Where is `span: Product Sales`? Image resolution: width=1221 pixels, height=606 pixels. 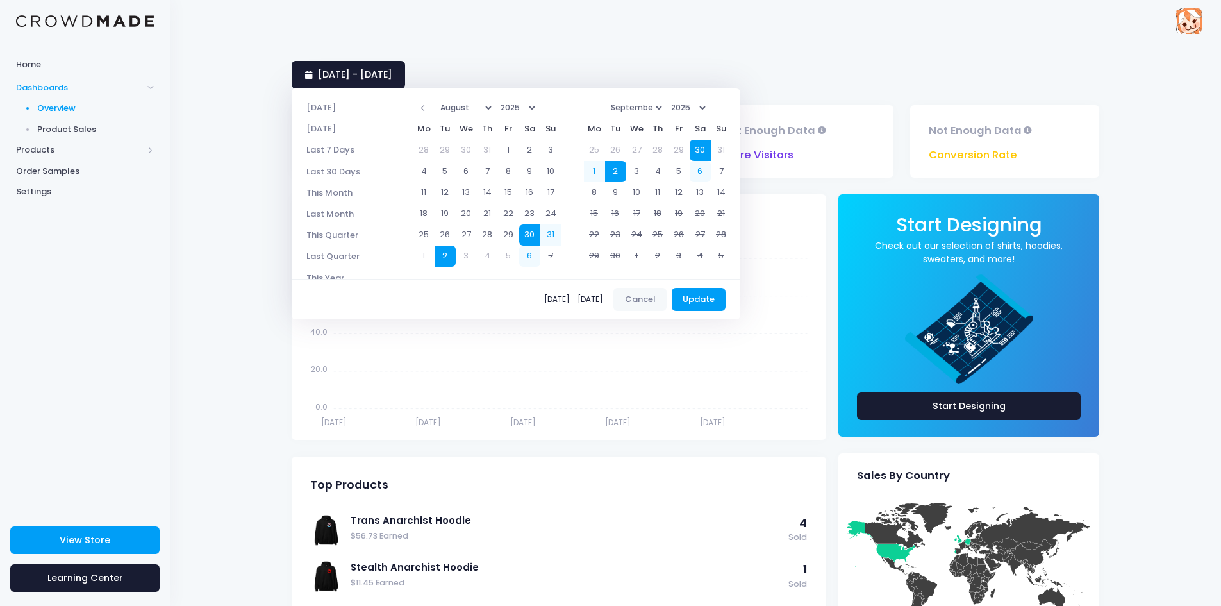 span: Product Sales is located at coordinates (95, 129).